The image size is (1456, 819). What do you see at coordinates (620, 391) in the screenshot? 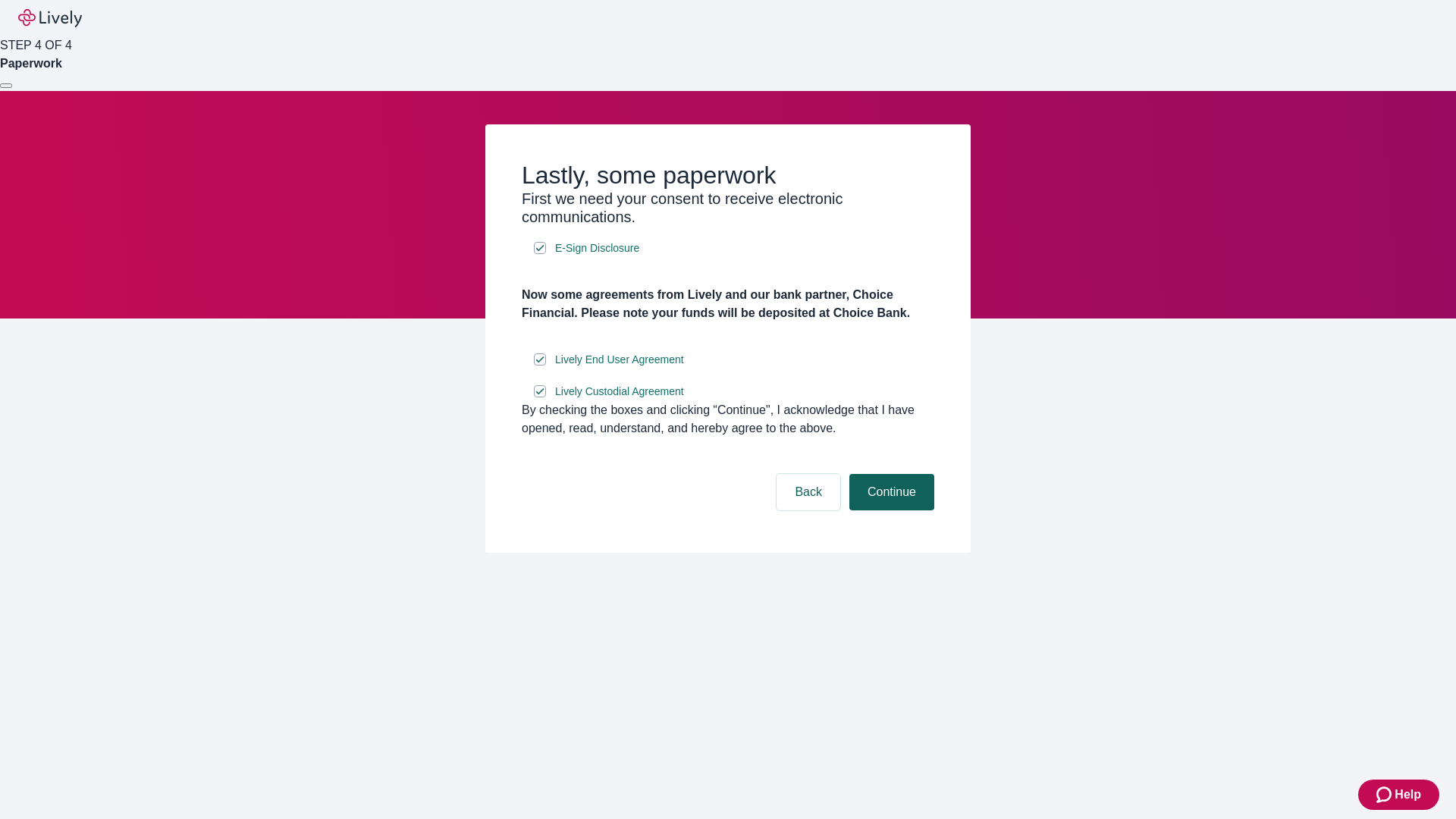
I see `span: Lively Custodial Agreement` at bounding box center [620, 391].